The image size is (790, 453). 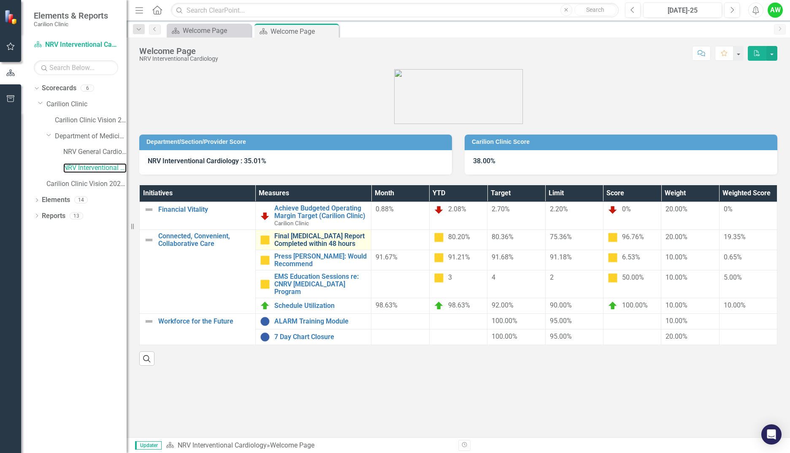 I want to click on a: Elements, so click(x=56, y=200).